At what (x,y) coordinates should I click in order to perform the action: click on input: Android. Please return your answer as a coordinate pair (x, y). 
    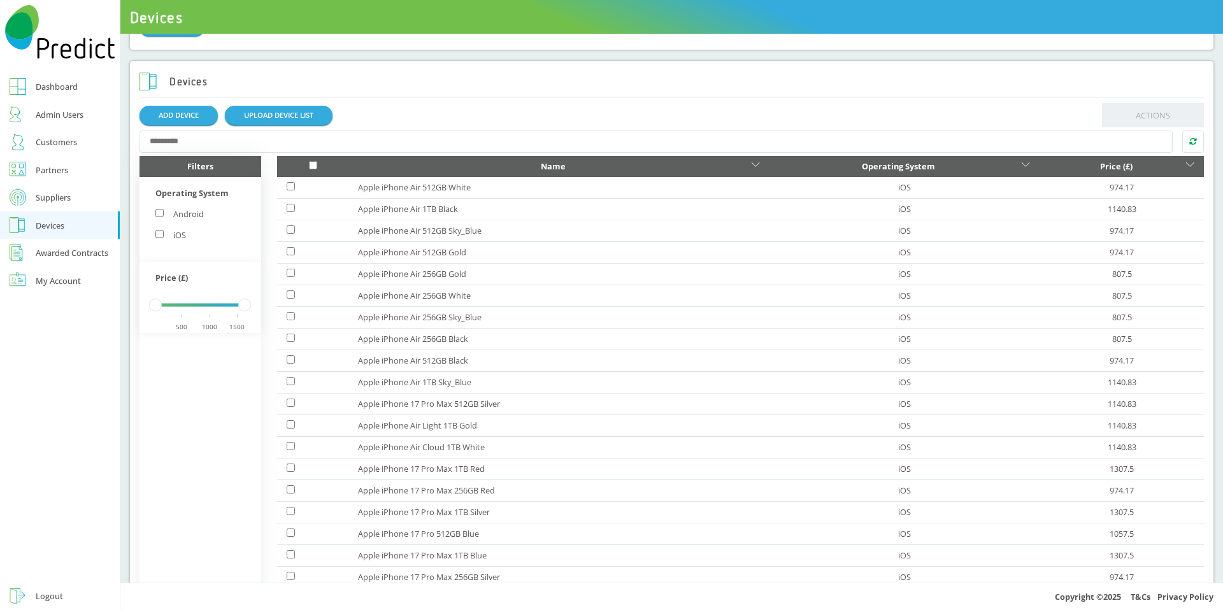
    Looking at the image, I should click on (159, 213).